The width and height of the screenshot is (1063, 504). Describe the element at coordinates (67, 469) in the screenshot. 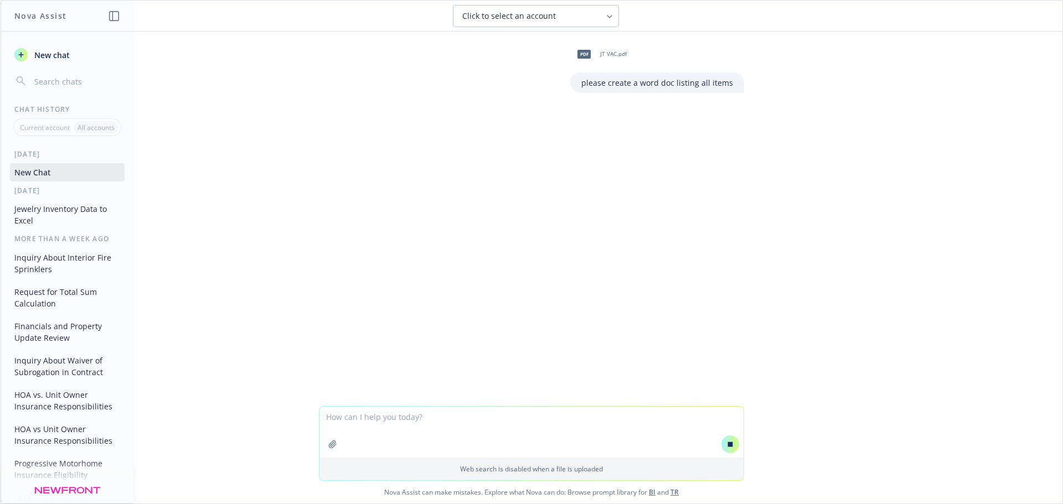

I see `button: Progressive Motorhome Insurance Eligibility` at that location.